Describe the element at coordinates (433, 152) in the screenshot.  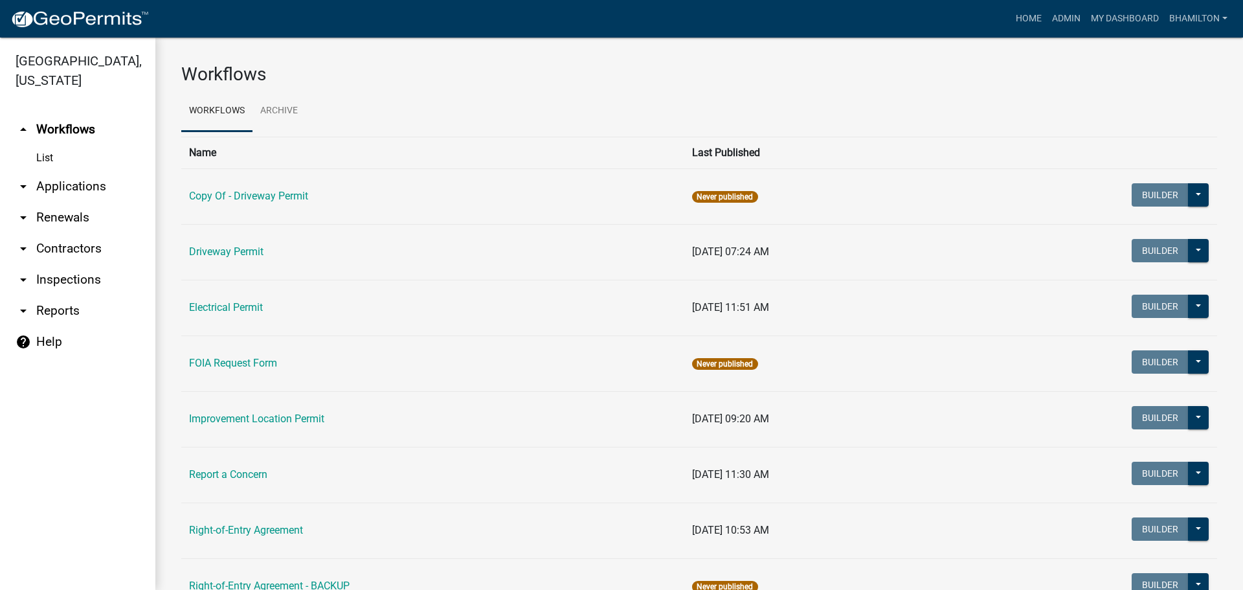
I see `th: Name` at that location.